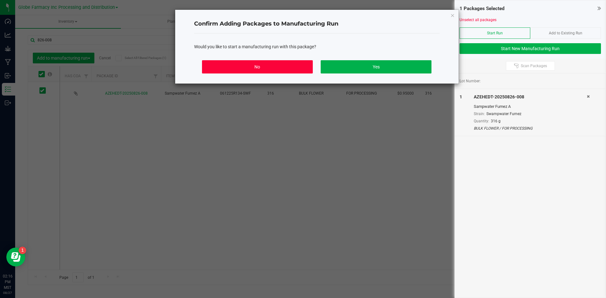  Describe the element at coordinates (257, 67) in the screenshot. I see `button: No` at that location.